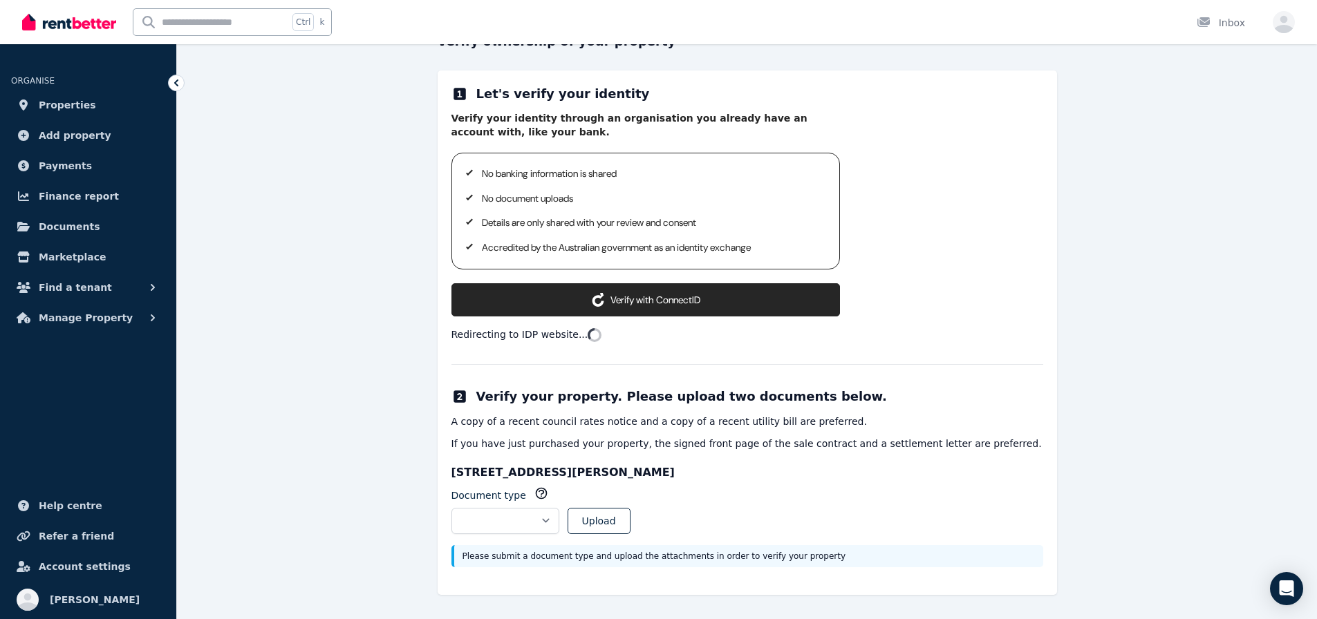  What do you see at coordinates (747, 335) in the screenshot?
I see `div: Redirecting to IDP website...` at bounding box center [747, 335].